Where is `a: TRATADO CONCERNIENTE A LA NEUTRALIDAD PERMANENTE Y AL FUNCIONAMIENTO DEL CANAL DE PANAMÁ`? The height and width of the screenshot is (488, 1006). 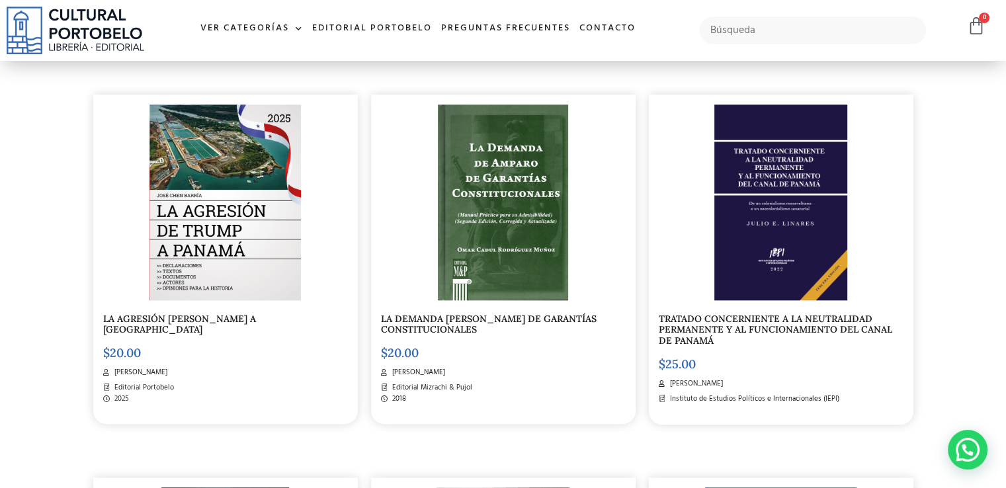 a: TRATADO CONCERNIENTE A LA NEUTRALIDAD PERMANENTE Y AL FUNCIONAMIENTO DEL CANAL DE PANAMÁ is located at coordinates (775, 330).